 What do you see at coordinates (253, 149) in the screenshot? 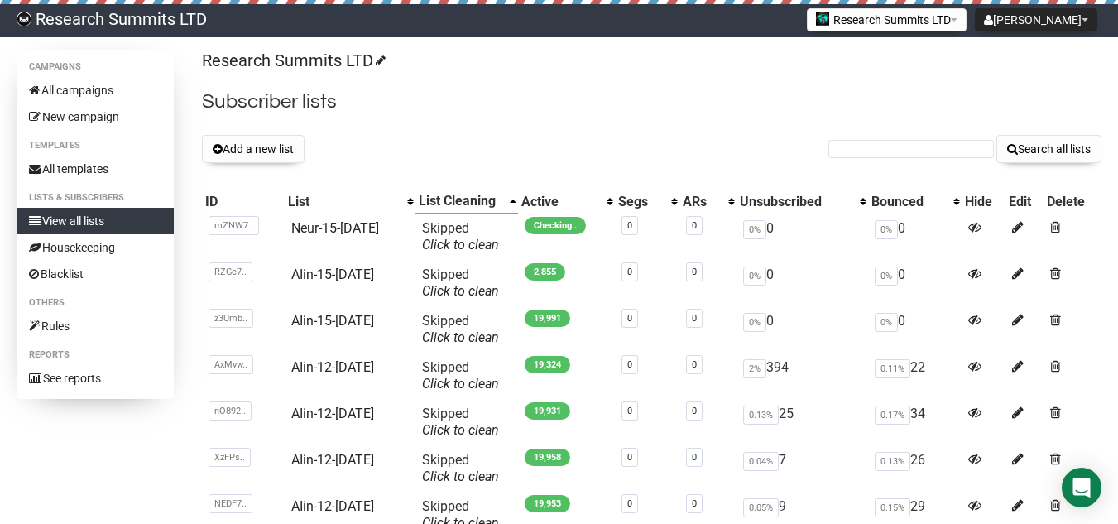
I see `button: Add a new list` at bounding box center [253, 149].